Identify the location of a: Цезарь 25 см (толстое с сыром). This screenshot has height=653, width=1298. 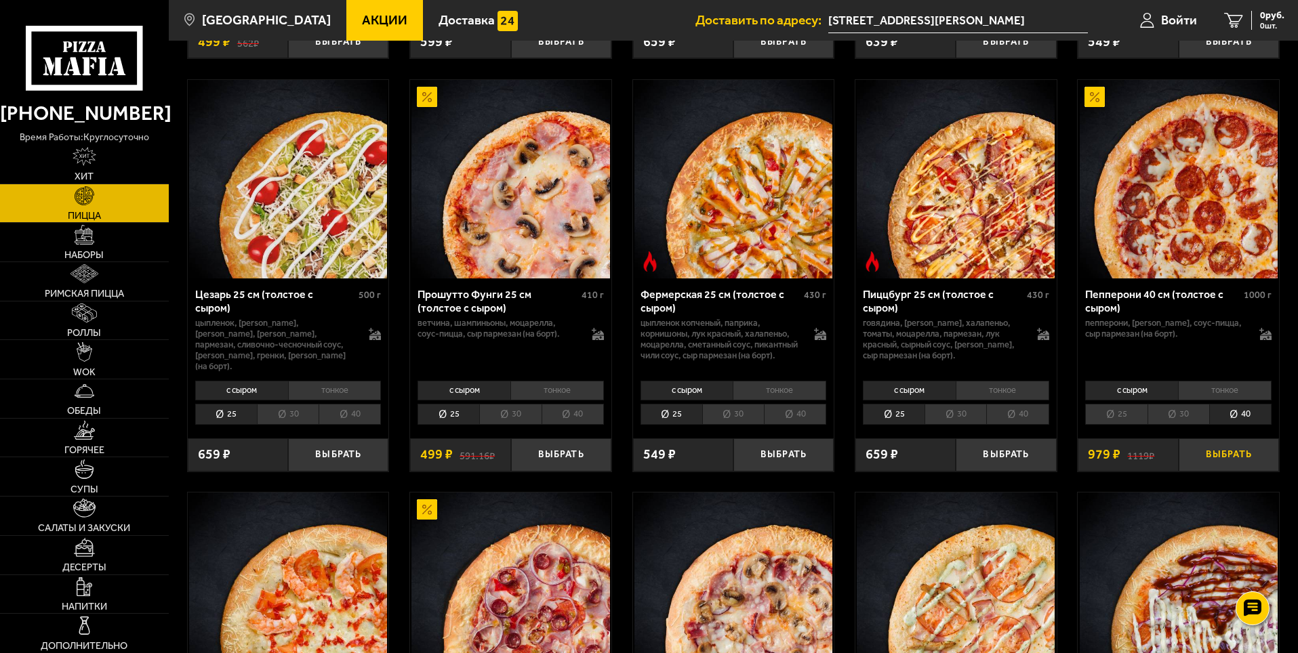
(288, 179).